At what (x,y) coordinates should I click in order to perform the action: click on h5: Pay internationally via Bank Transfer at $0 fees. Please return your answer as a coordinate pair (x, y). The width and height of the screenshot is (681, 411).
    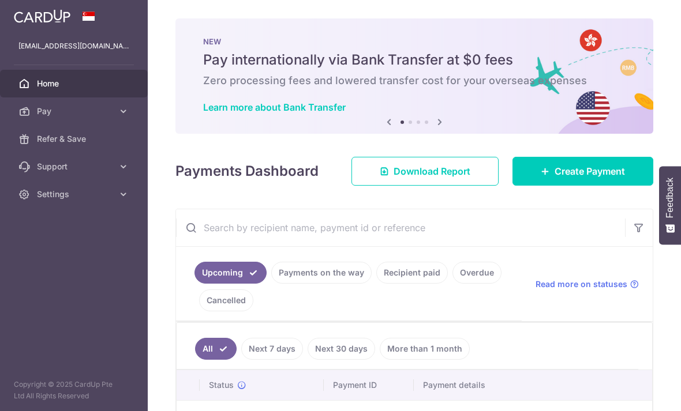
    Looking at the image, I should click on (414, 60).